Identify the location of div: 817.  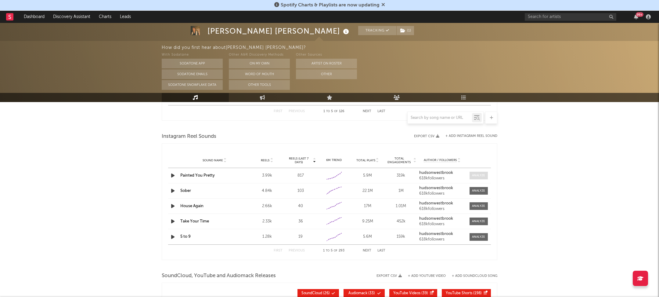
(301, 175).